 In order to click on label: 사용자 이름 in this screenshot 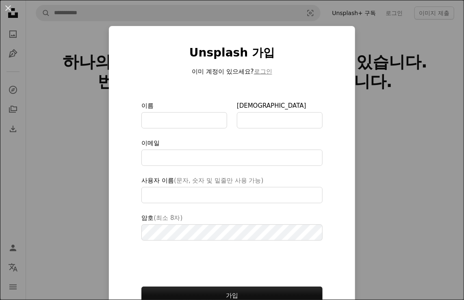, I will do `click(232, 189)`.